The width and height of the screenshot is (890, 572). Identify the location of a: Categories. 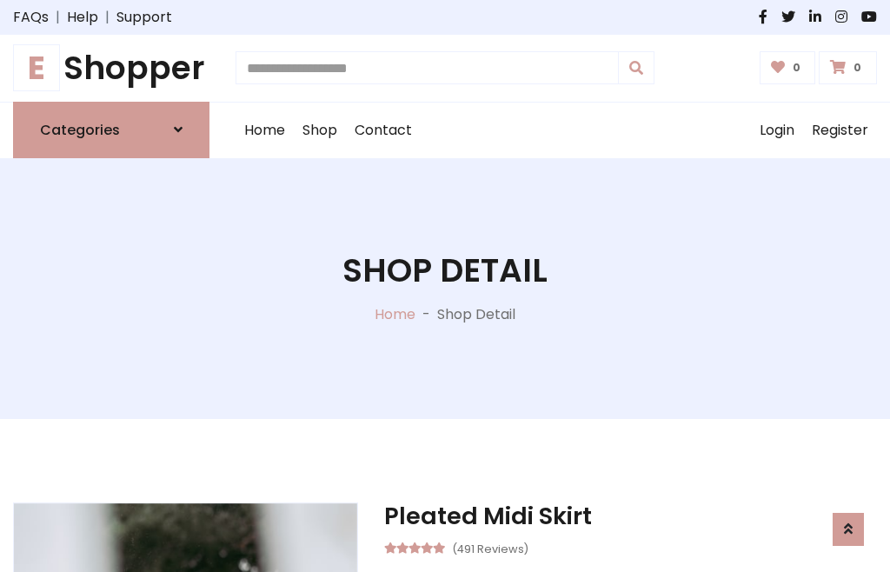
(111, 130).